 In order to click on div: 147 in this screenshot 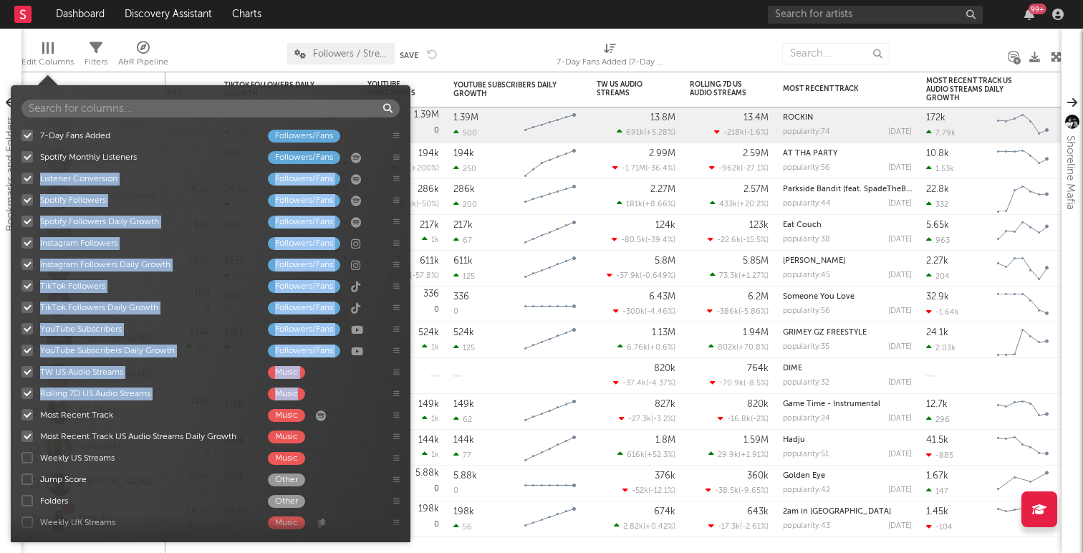, I will do `click(937, 491)`.